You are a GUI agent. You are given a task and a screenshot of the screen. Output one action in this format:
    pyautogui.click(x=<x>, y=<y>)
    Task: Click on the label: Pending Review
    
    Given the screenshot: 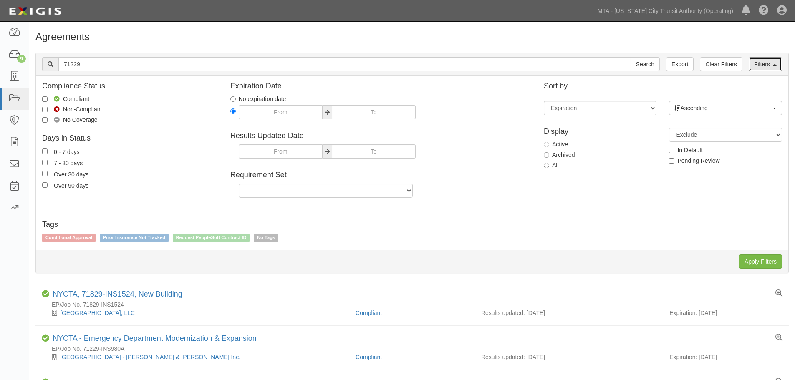 What is the action you would take?
    pyautogui.click(x=694, y=161)
    